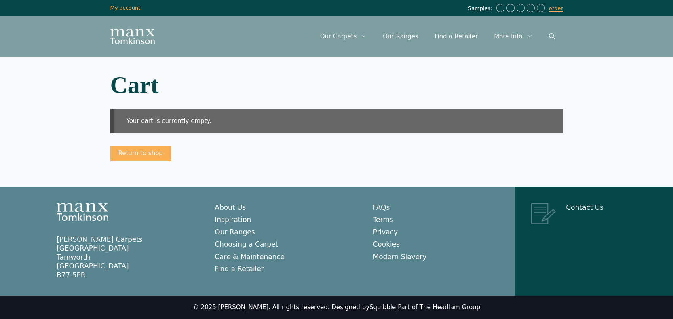 This screenshot has width=673, height=319. I want to click on a: Care & Maintenance, so click(250, 257).